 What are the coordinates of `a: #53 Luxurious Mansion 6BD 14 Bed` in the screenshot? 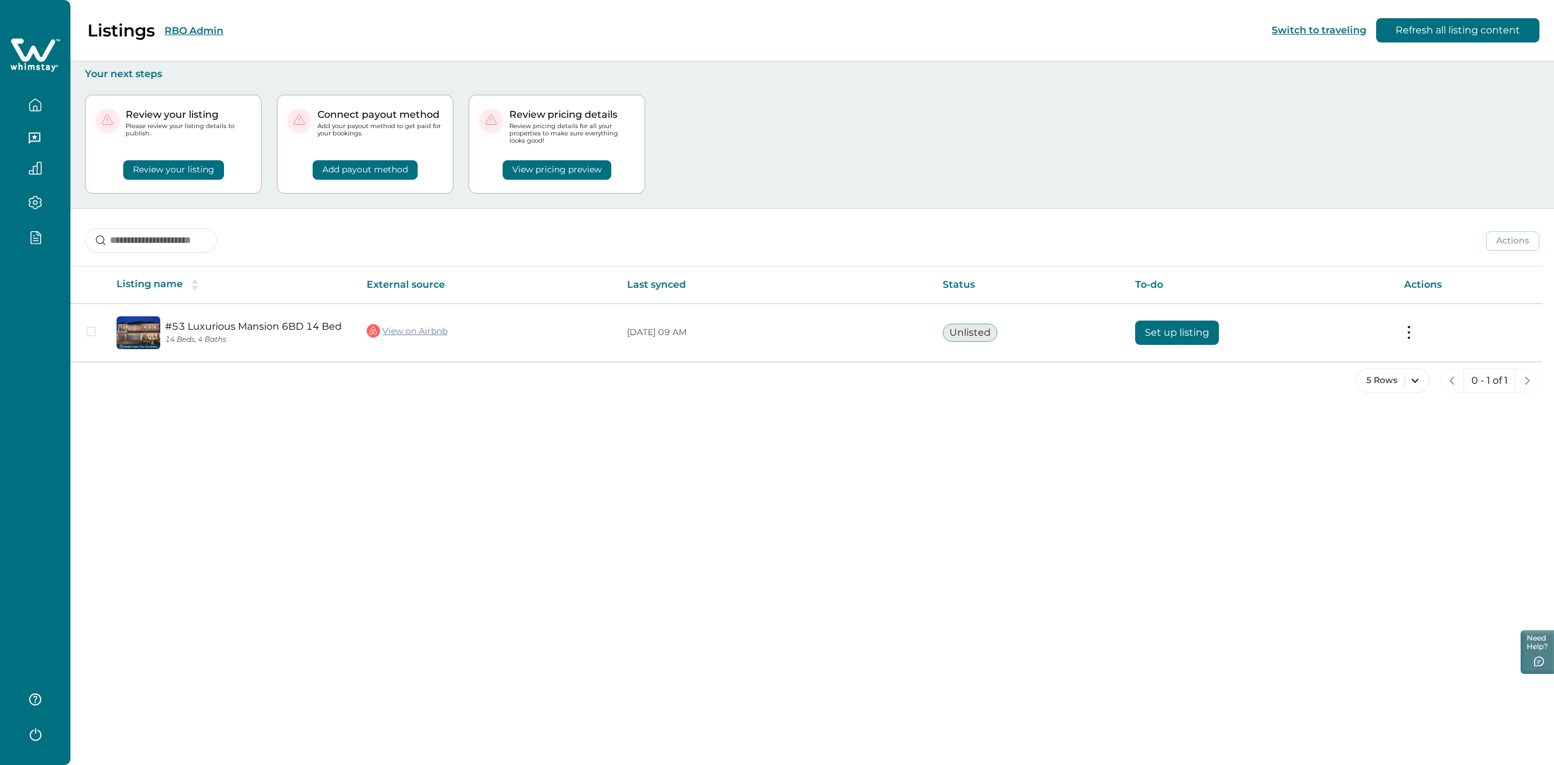 It's located at (256, 326).